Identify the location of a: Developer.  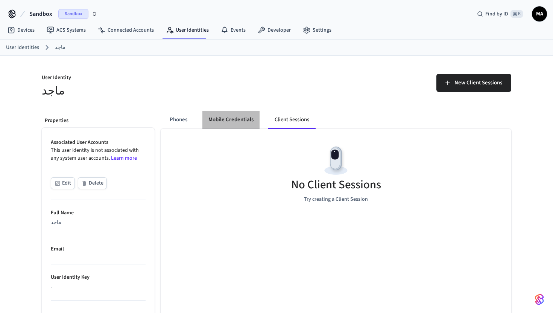
(274, 30).